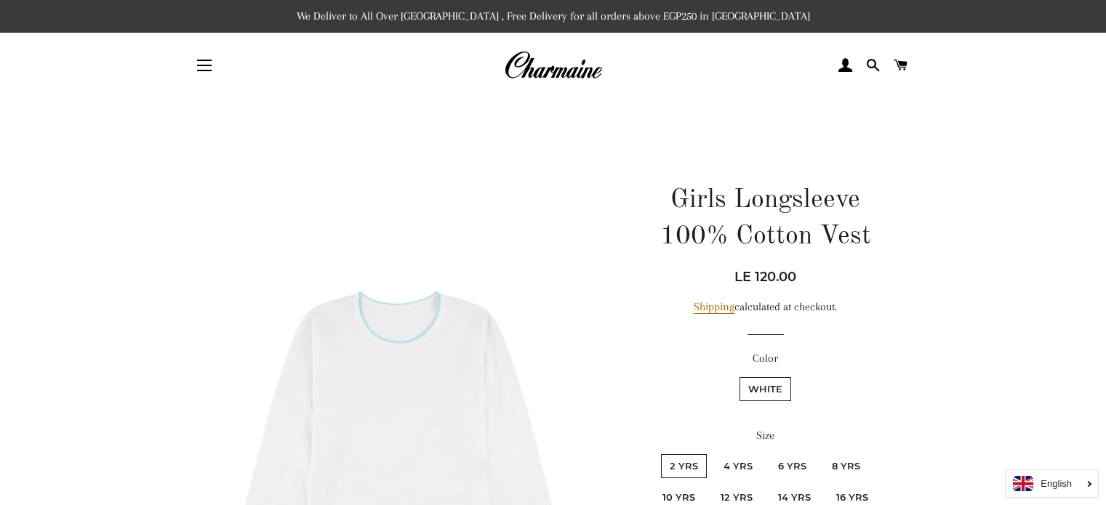 This screenshot has height=505, width=1106. Describe the element at coordinates (738, 466) in the screenshot. I see `label: 4 yrs` at that location.